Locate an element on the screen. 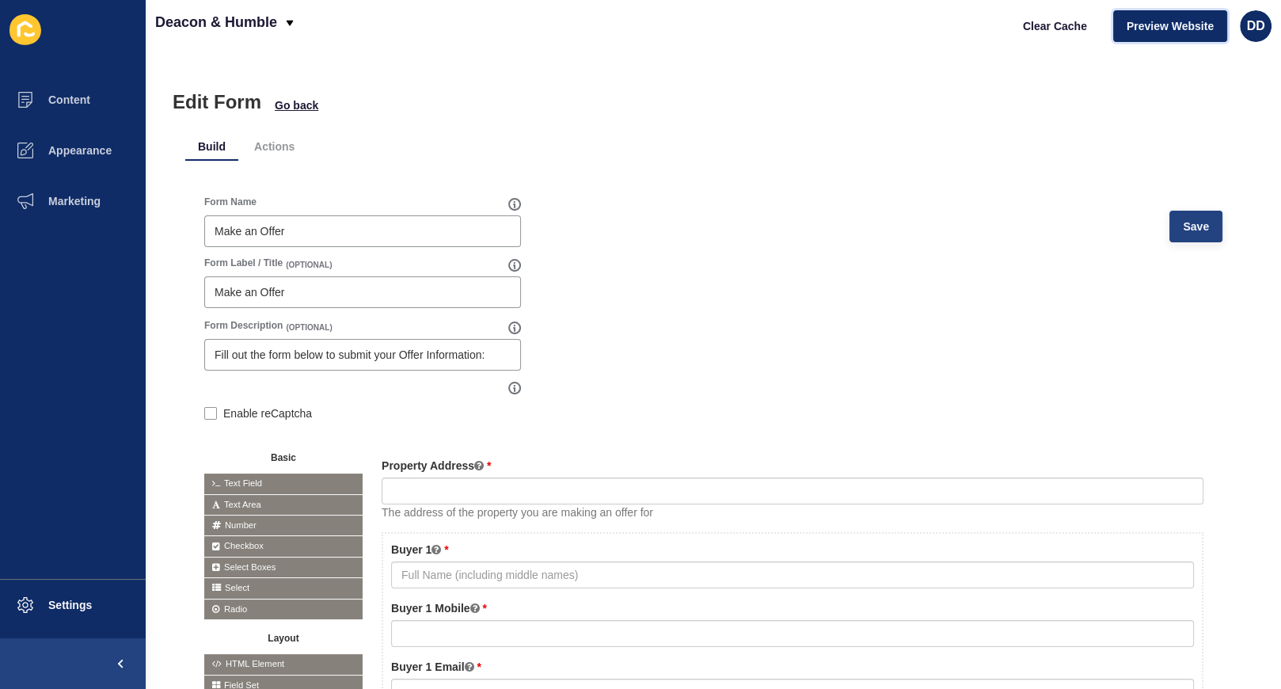 The height and width of the screenshot is (689, 1281). span: Text Field is located at coordinates (283, 483).